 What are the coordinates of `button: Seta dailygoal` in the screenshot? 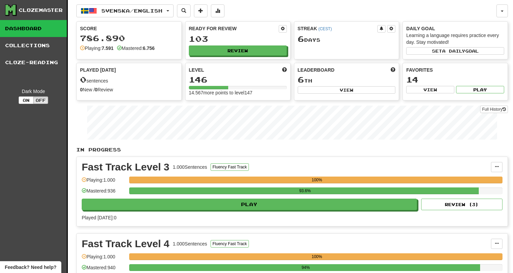 It's located at (455, 51).